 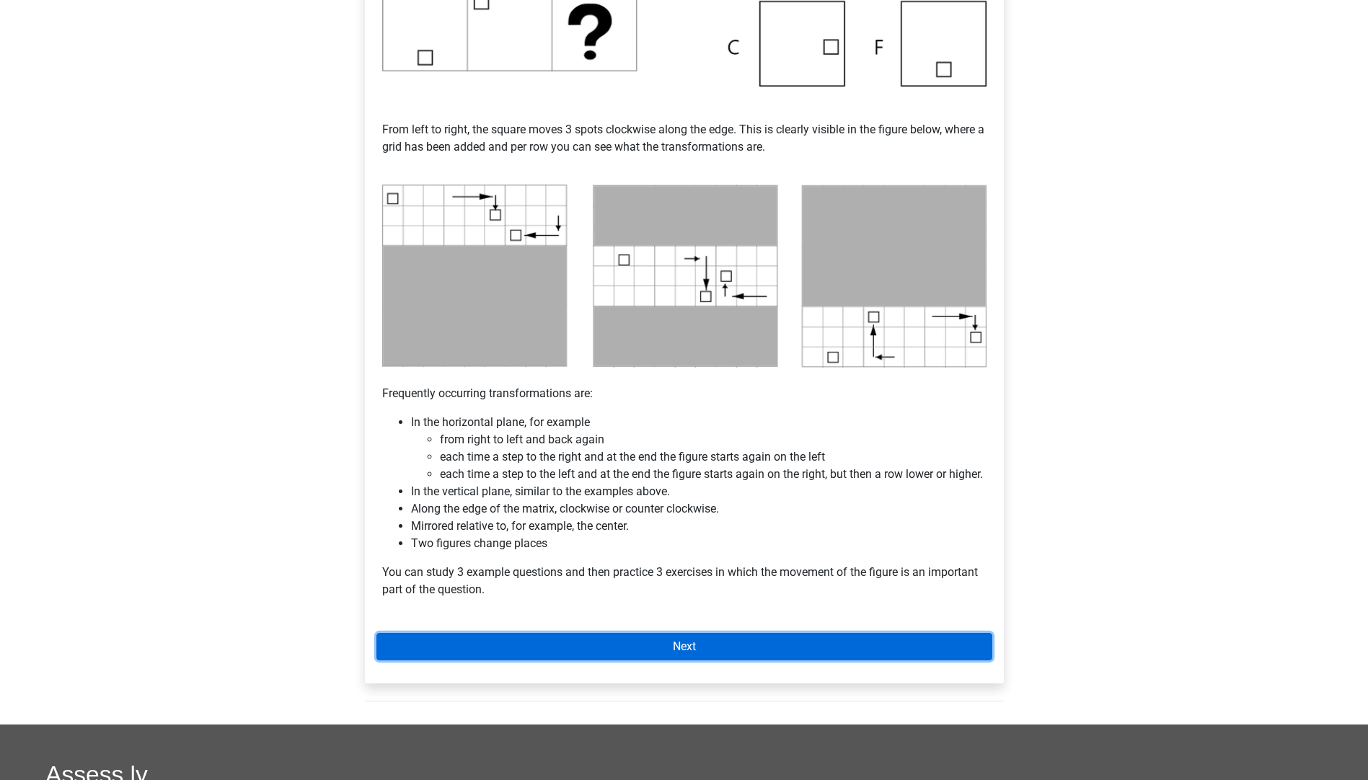 I want to click on p: You can study 3 example questions and then practice 3 exercises in which the movement of the figu..., so click(x=684, y=581).